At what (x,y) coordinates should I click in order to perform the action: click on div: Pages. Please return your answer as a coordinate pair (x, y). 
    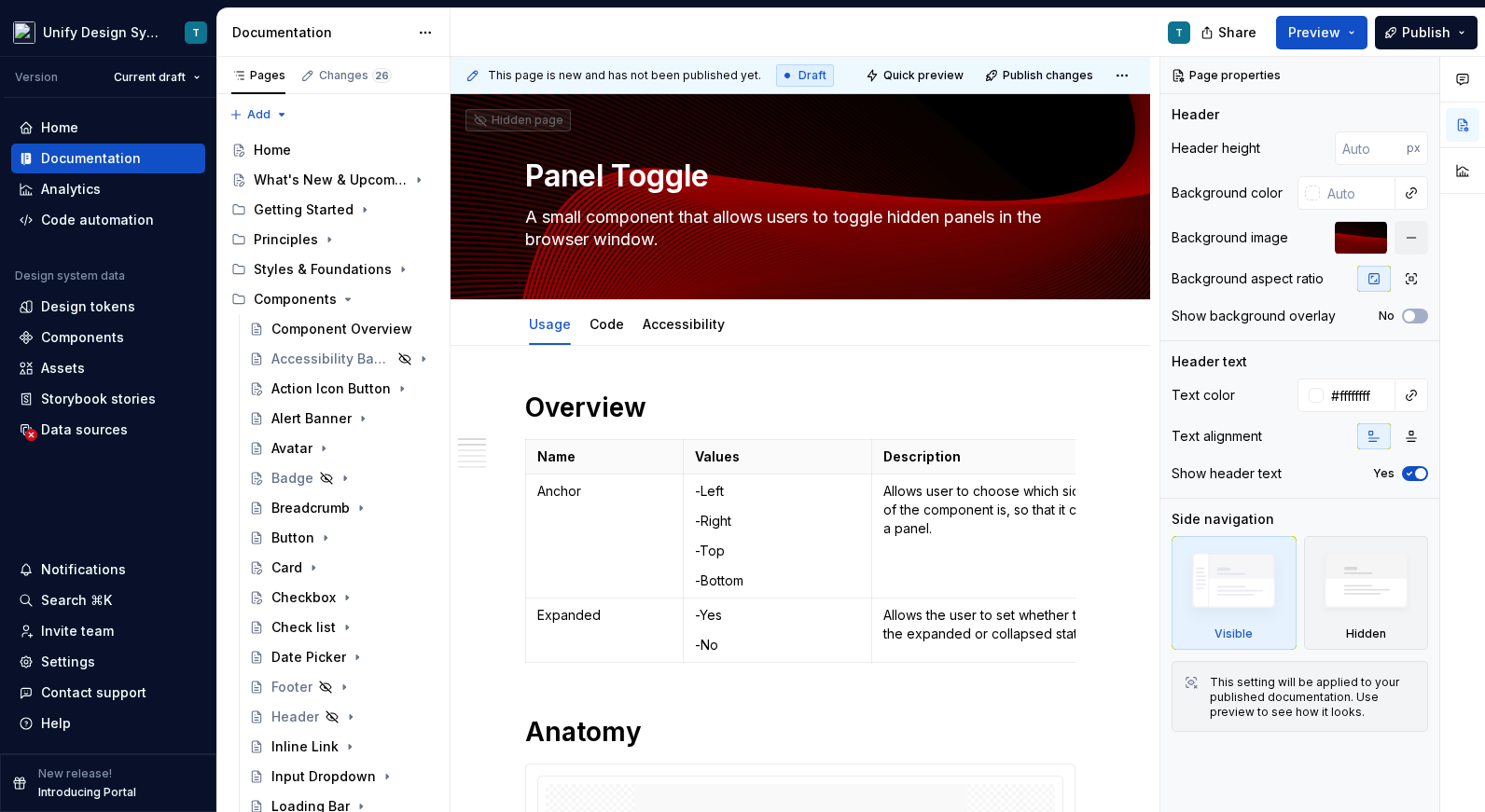
    Looking at the image, I should click on (258, 76).